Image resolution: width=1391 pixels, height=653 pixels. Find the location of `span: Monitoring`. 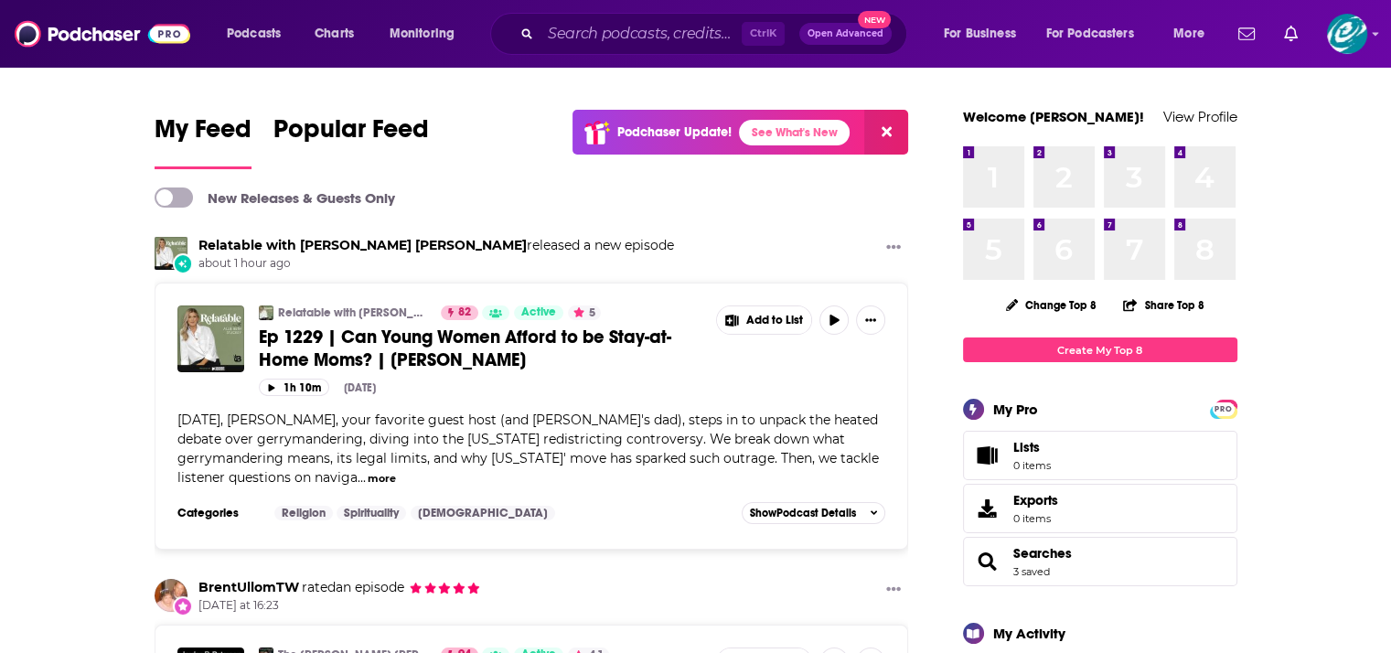

span: Monitoring is located at coordinates (422, 34).